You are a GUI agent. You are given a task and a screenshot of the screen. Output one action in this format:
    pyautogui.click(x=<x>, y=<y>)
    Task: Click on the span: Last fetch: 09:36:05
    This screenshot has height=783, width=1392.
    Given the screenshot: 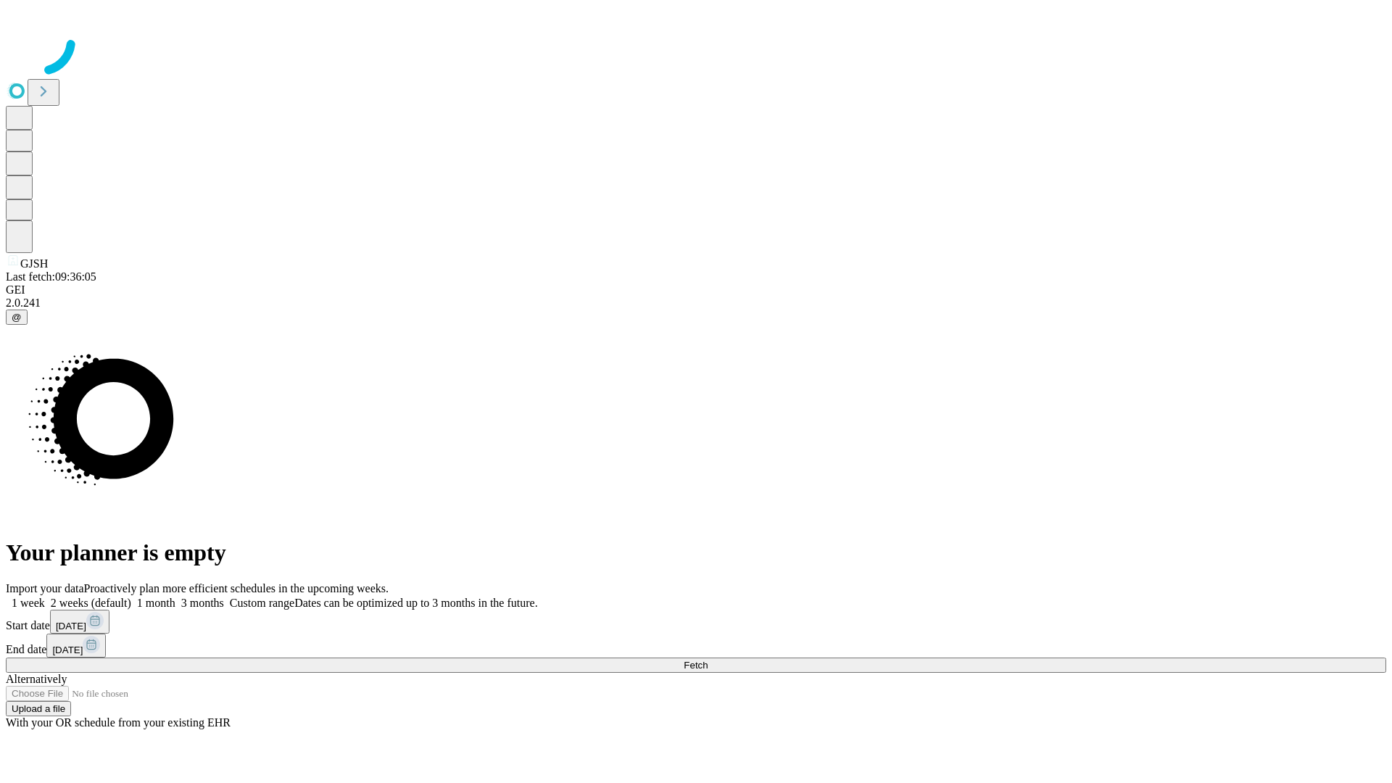 What is the action you would take?
    pyautogui.click(x=51, y=276)
    